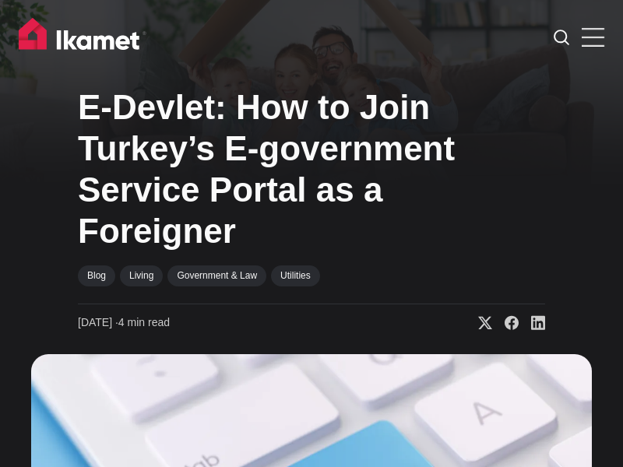 The height and width of the screenshot is (467, 623). Describe the element at coordinates (216, 276) in the screenshot. I see `a: Government & Law` at that location.